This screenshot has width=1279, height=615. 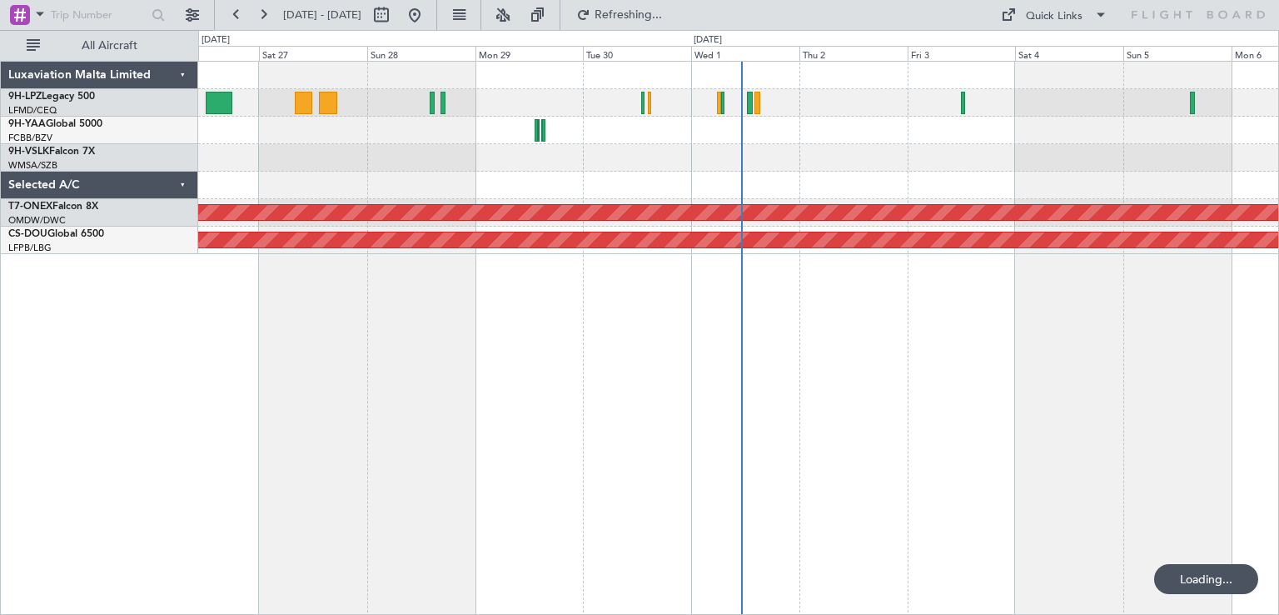 What do you see at coordinates (313, 53) in the screenshot?
I see `div: Sat 27` at bounding box center [313, 53].